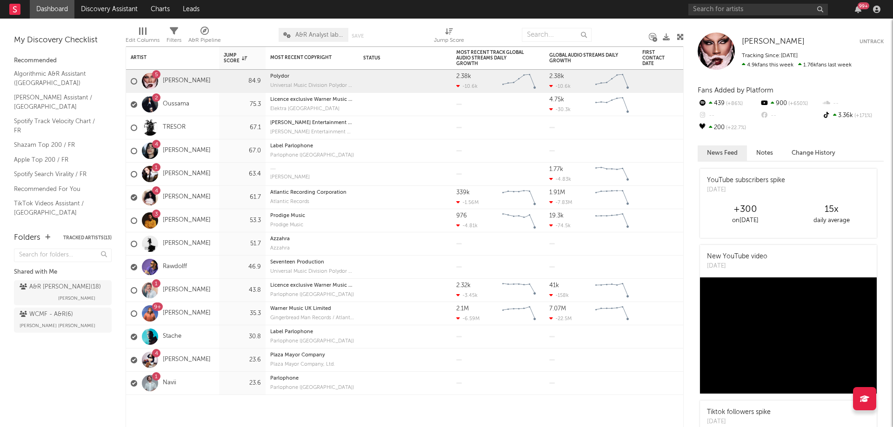 The height and width of the screenshot is (427, 893). I want to click on div: 976, so click(461, 216).